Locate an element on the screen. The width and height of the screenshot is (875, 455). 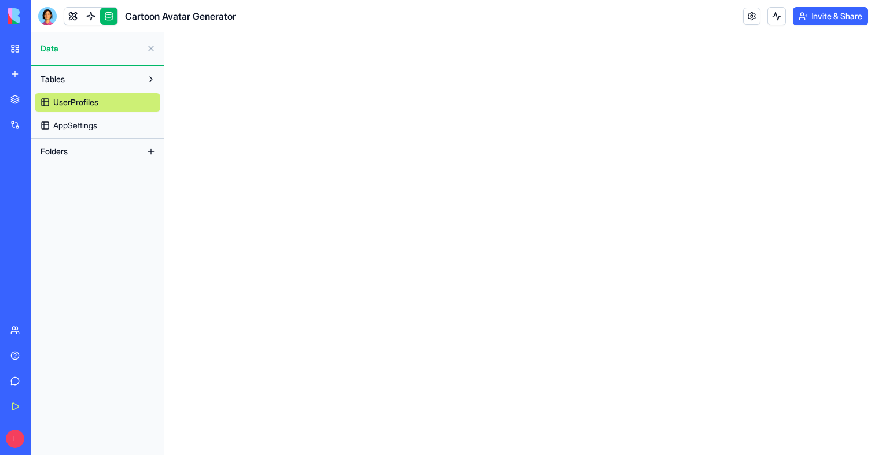
button: Tables is located at coordinates (88, 79).